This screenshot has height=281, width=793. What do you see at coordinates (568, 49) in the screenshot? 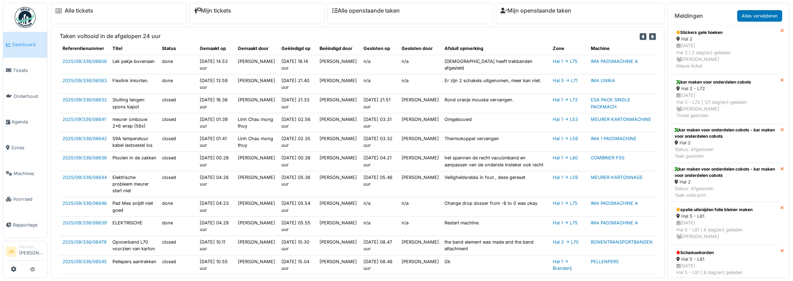
I see `th: Zone` at bounding box center [568, 49].